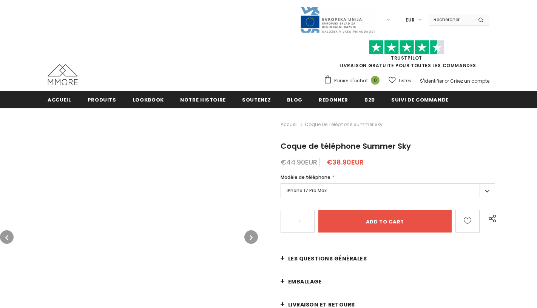 The image size is (537, 308). What do you see at coordinates (338, 20) in the screenshot?
I see `img: Javni Razpis` at bounding box center [338, 20].